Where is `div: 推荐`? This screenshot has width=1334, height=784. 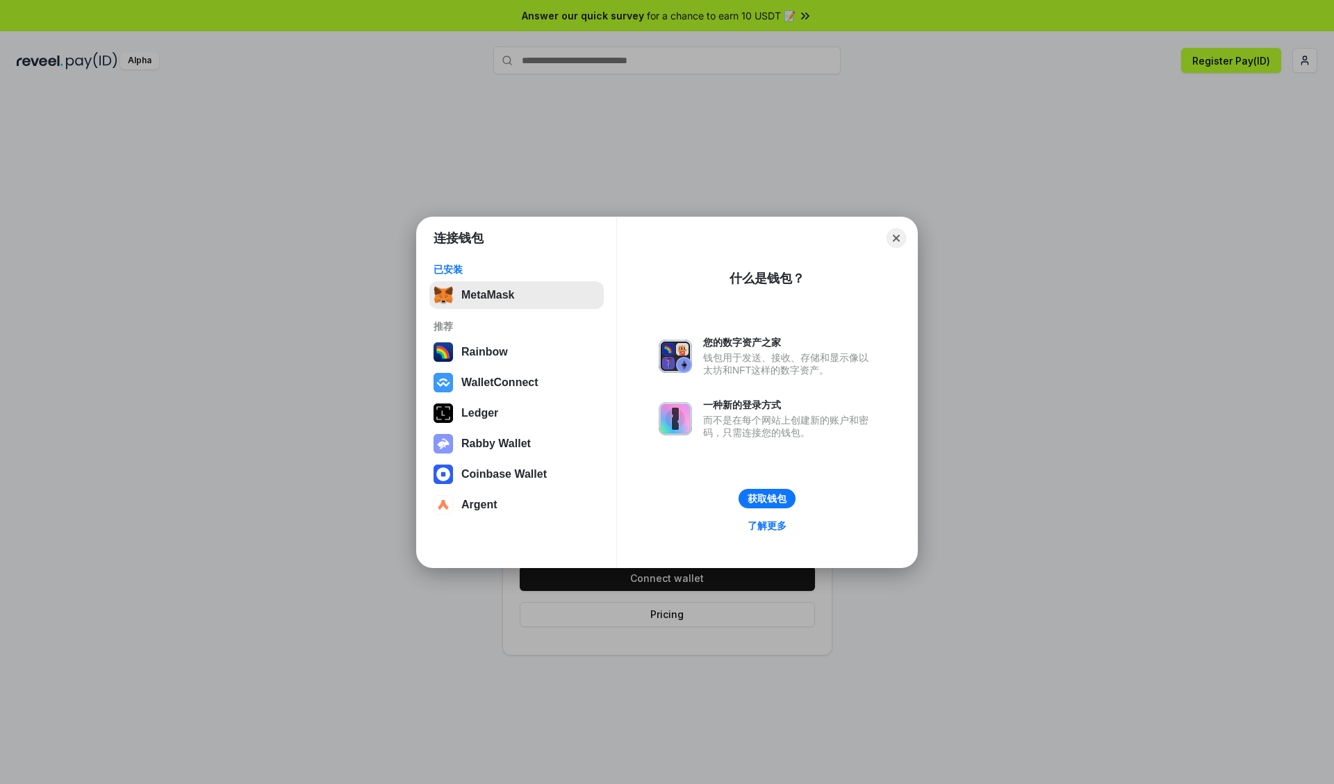
div: 推荐 is located at coordinates (516, 326).